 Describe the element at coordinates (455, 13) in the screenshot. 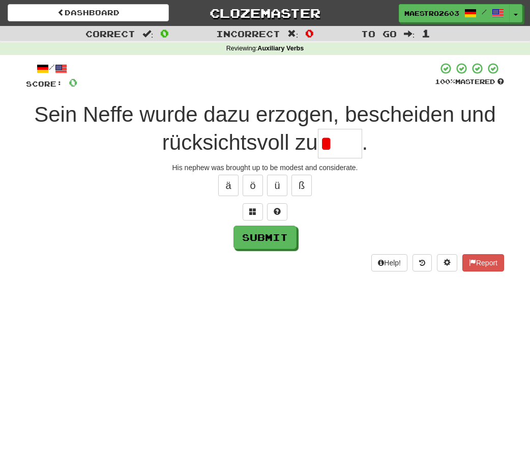

I see `a: Maestro2603 /` at that location.